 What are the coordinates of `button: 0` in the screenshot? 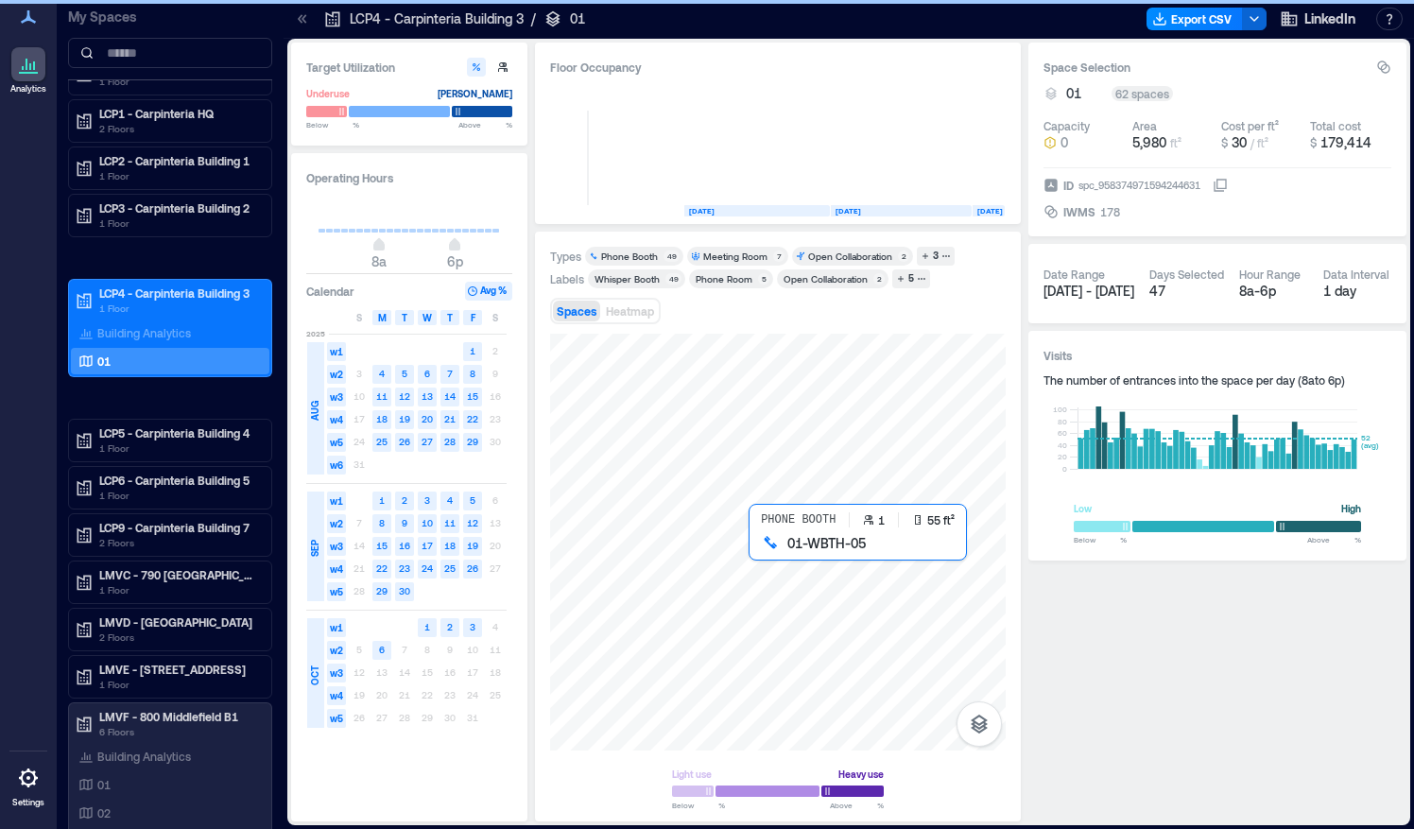 It's located at (1084, 143).